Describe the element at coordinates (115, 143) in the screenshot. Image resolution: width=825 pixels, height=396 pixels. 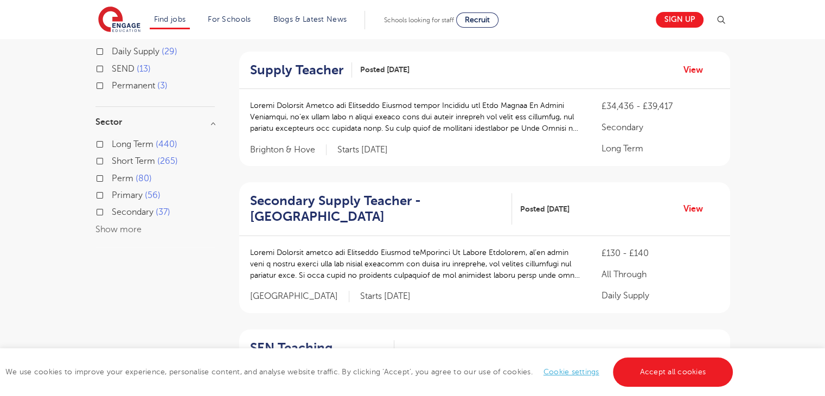
I see `input: Long Term 440` at that location.